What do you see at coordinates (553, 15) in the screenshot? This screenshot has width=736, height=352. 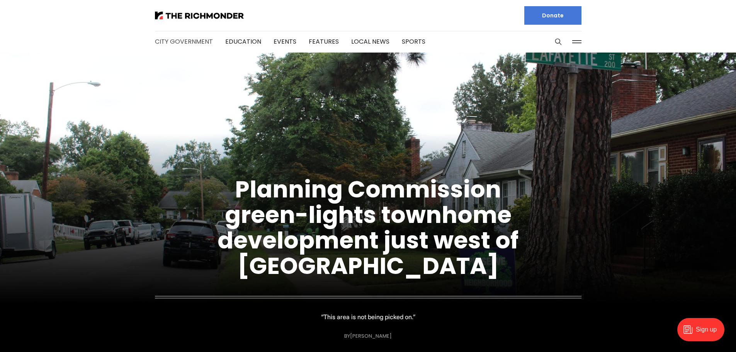 I see `a: Donate` at bounding box center [553, 15].